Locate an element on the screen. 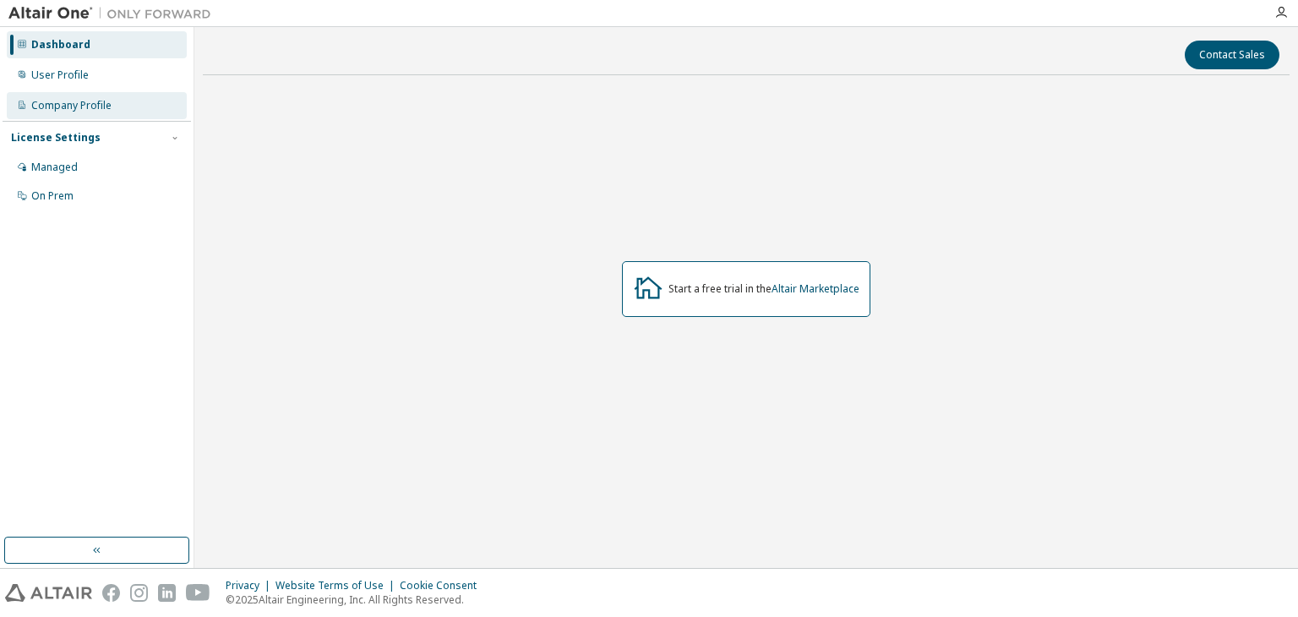  img: altair_logo.svg is located at coordinates (48, 592).